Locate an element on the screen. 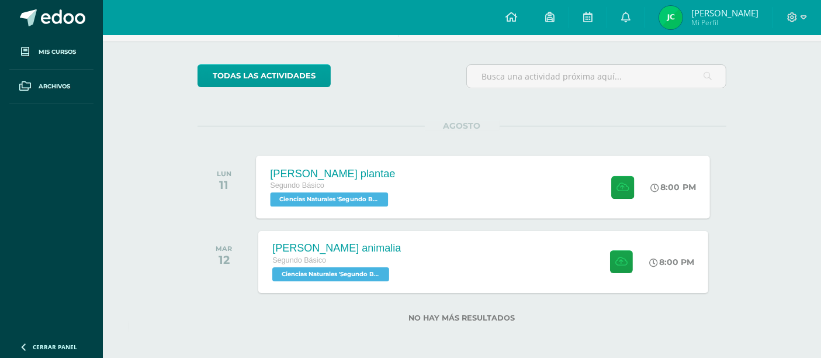  span: Mis cursos is located at coordinates (57, 52).